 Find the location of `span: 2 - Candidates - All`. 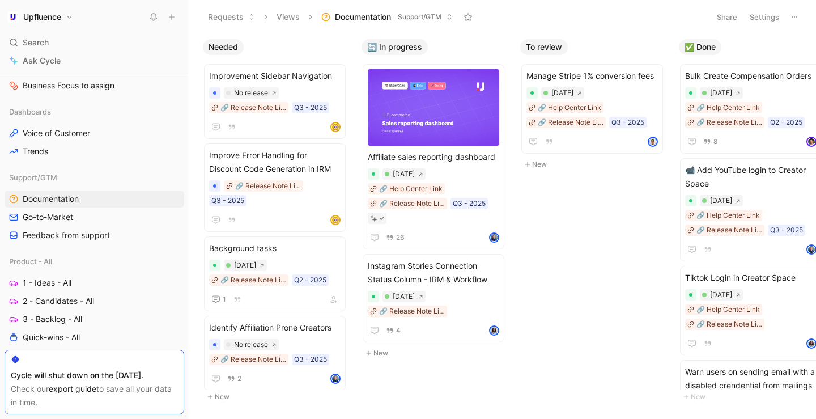

span: 2 - Candidates - All is located at coordinates (58, 301).